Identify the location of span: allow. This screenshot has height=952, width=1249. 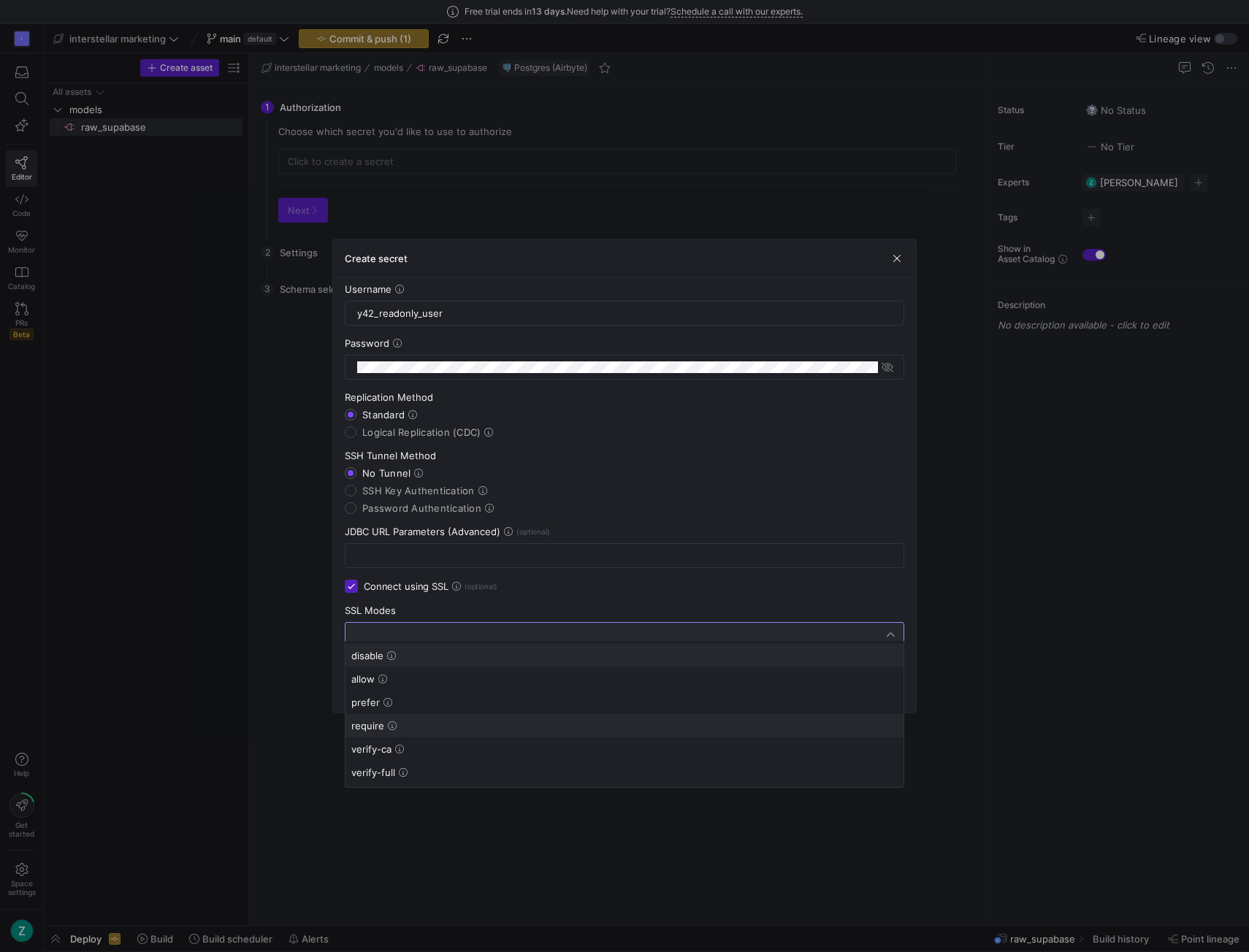
(363, 679).